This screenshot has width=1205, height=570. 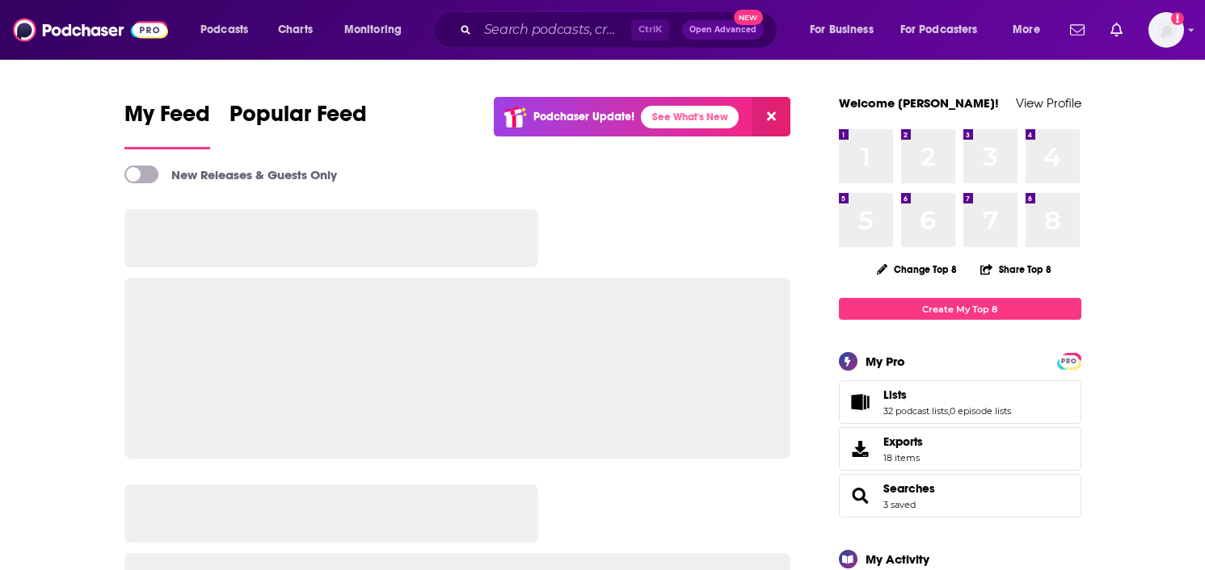 What do you see at coordinates (1166, 30) in the screenshot?
I see `button: Show profile menu` at bounding box center [1166, 30].